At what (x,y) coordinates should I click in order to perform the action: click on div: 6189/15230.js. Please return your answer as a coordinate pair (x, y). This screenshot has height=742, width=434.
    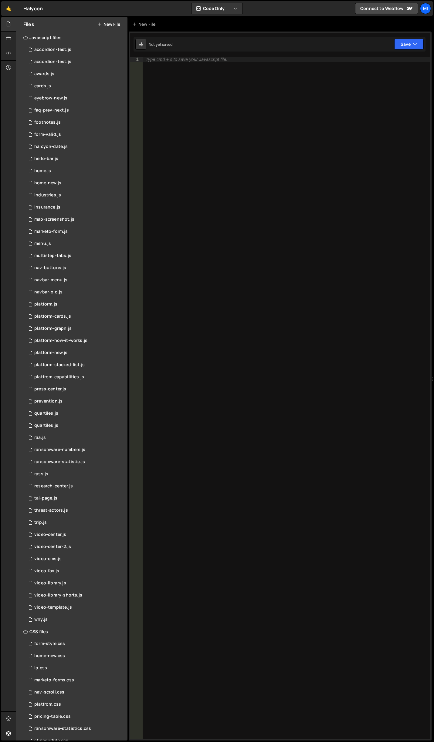
    Looking at the image, I should click on (75, 389).